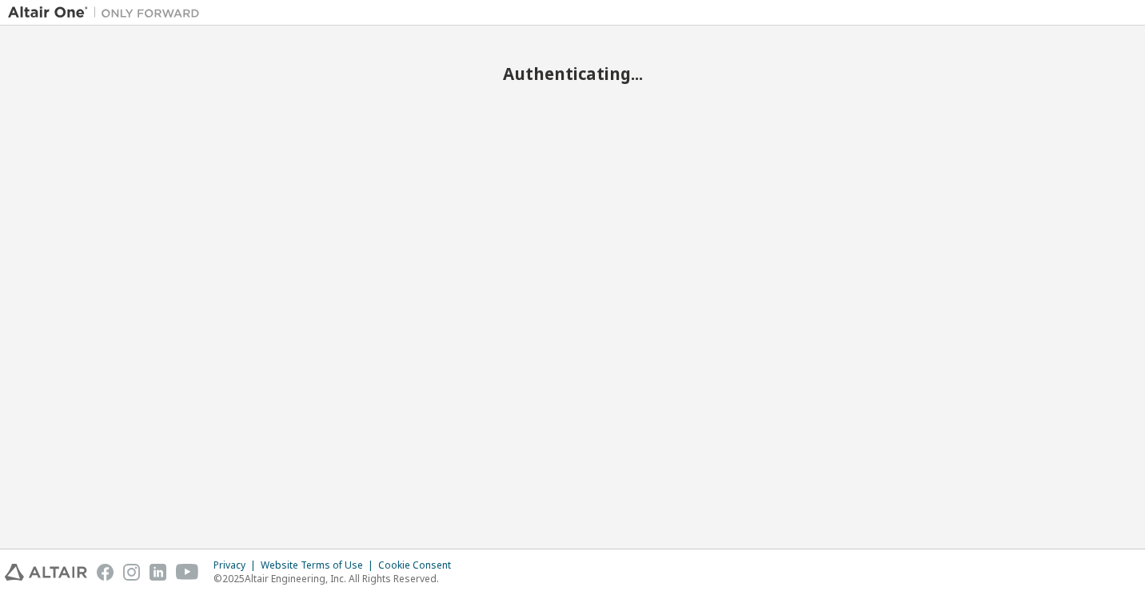  I want to click on h2: Authenticating..., so click(572, 74).